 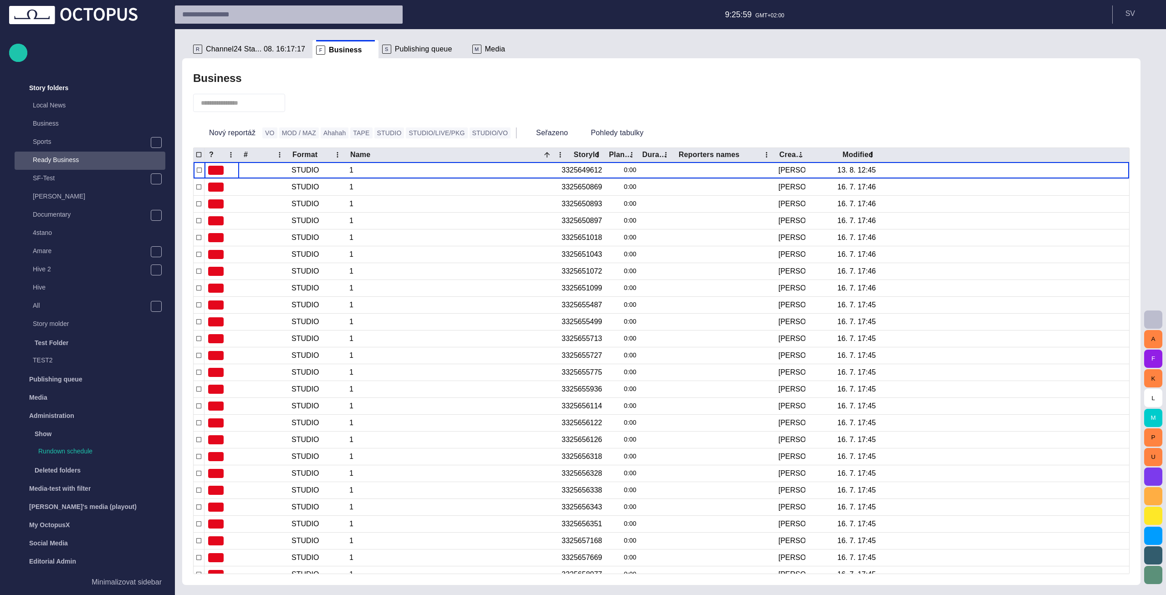 What do you see at coordinates (495, 49) in the screenshot?
I see `div: MMedia` at bounding box center [495, 49].